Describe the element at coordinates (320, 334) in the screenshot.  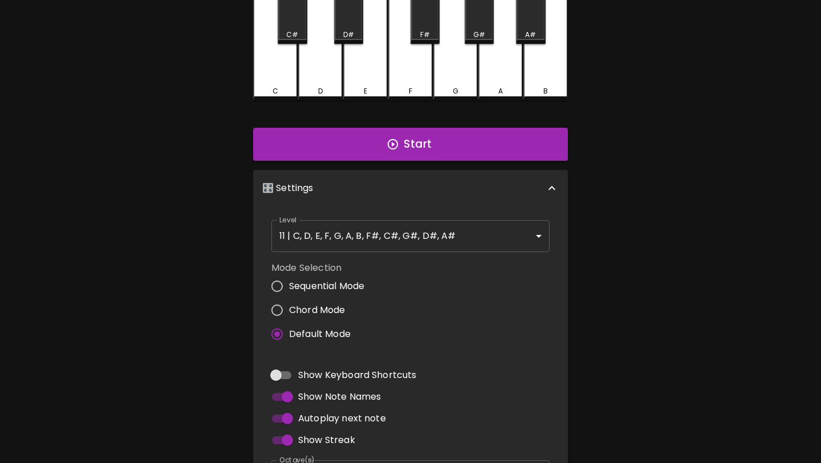
I see `span: Default Mode` at that location.